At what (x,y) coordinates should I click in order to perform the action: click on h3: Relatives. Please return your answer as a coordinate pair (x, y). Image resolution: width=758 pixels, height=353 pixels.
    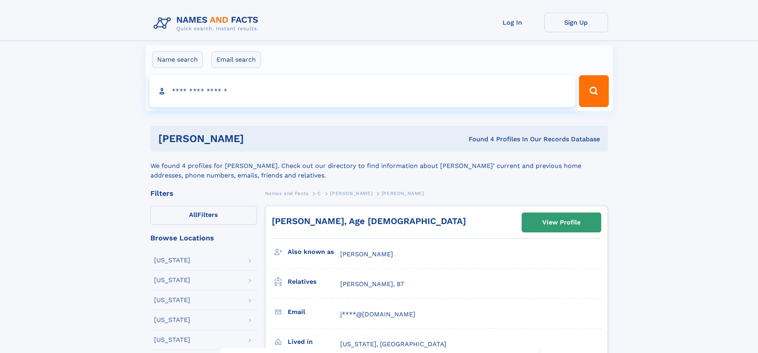
    Looking at the image, I should click on (314, 282).